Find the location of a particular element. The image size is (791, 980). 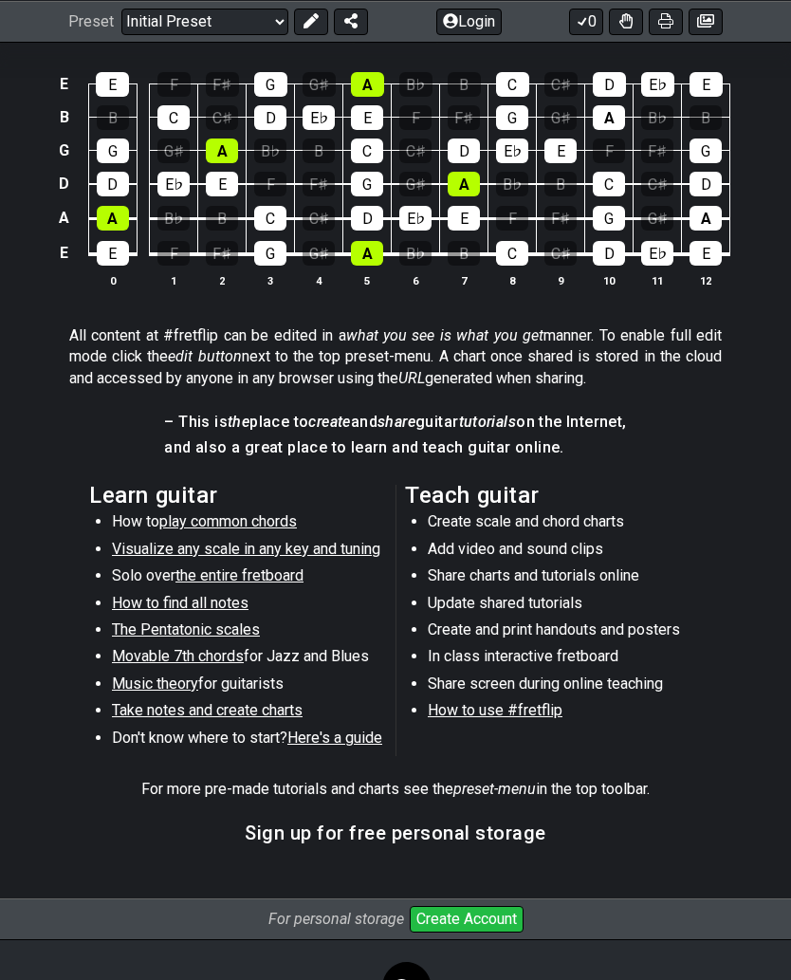

span: How to use #fretflip is located at coordinates (495, 710).